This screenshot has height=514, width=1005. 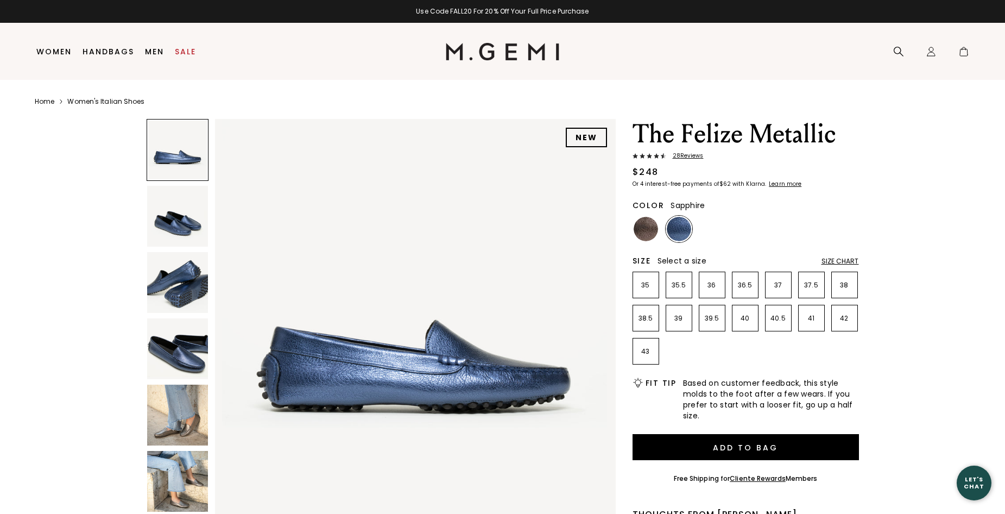 What do you see at coordinates (108, 52) in the screenshot?
I see `a: Handbags` at bounding box center [108, 52].